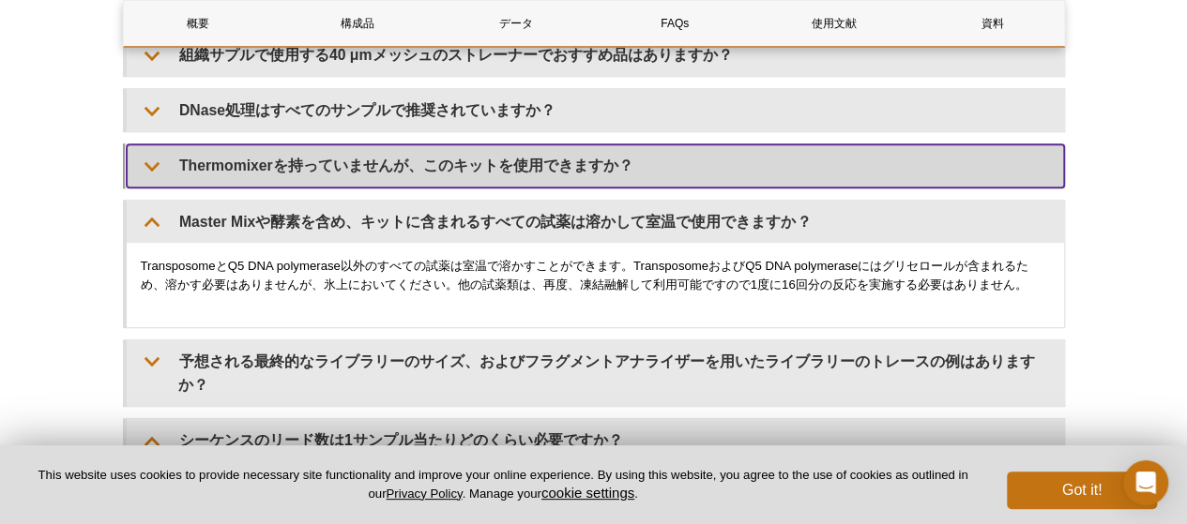 This screenshot has width=1187, height=524. What do you see at coordinates (833, 23) in the screenshot?
I see `a: 使用文献` at bounding box center [833, 23].